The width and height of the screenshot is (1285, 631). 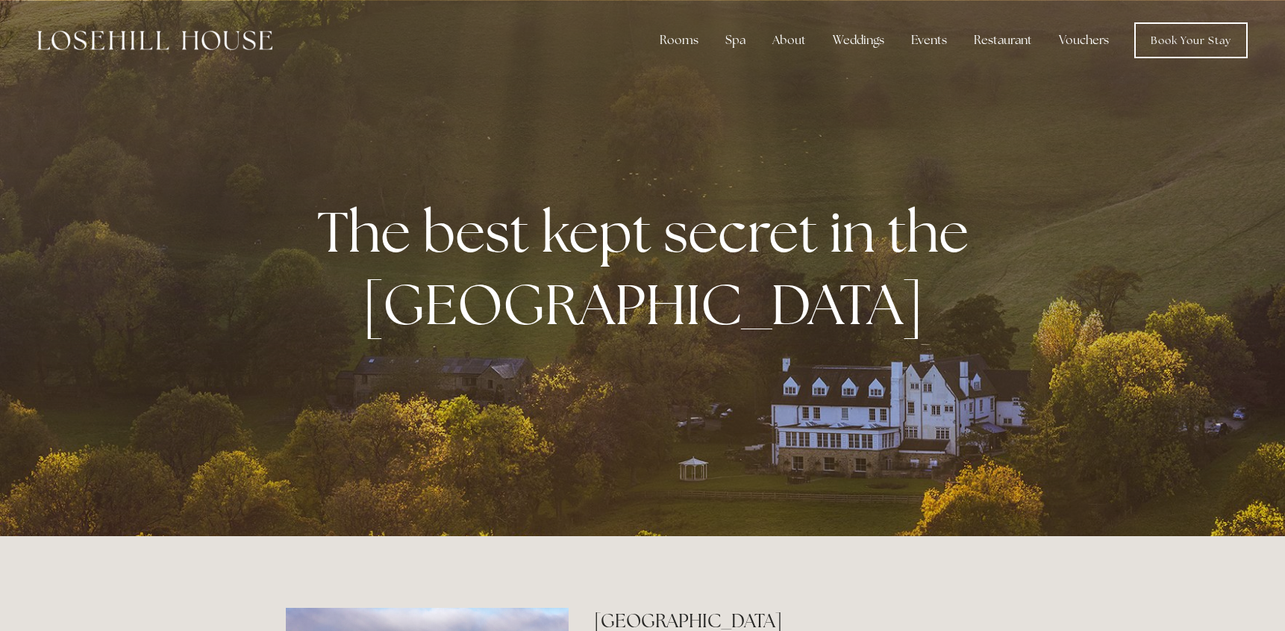 What do you see at coordinates (1084, 40) in the screenshot?
I see `a: Vouchers` at bounding box center [1084, 40].